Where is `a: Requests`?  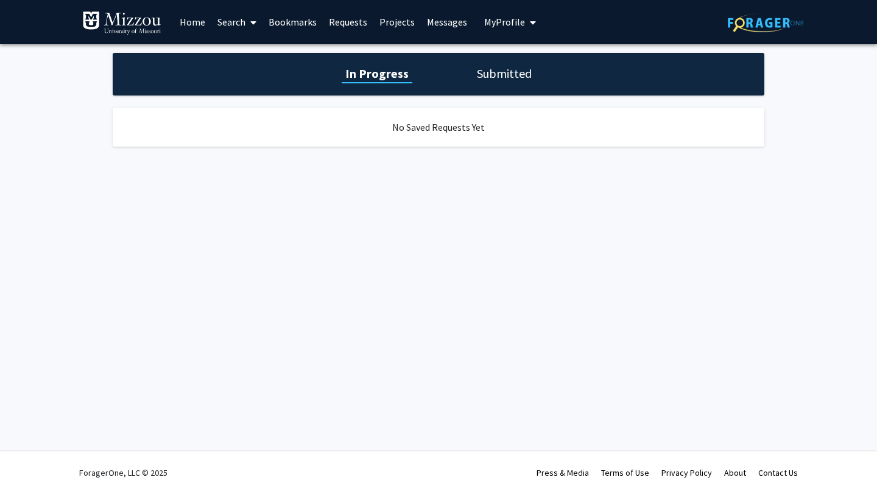 a: Requests is located at coordinates (348, 22).